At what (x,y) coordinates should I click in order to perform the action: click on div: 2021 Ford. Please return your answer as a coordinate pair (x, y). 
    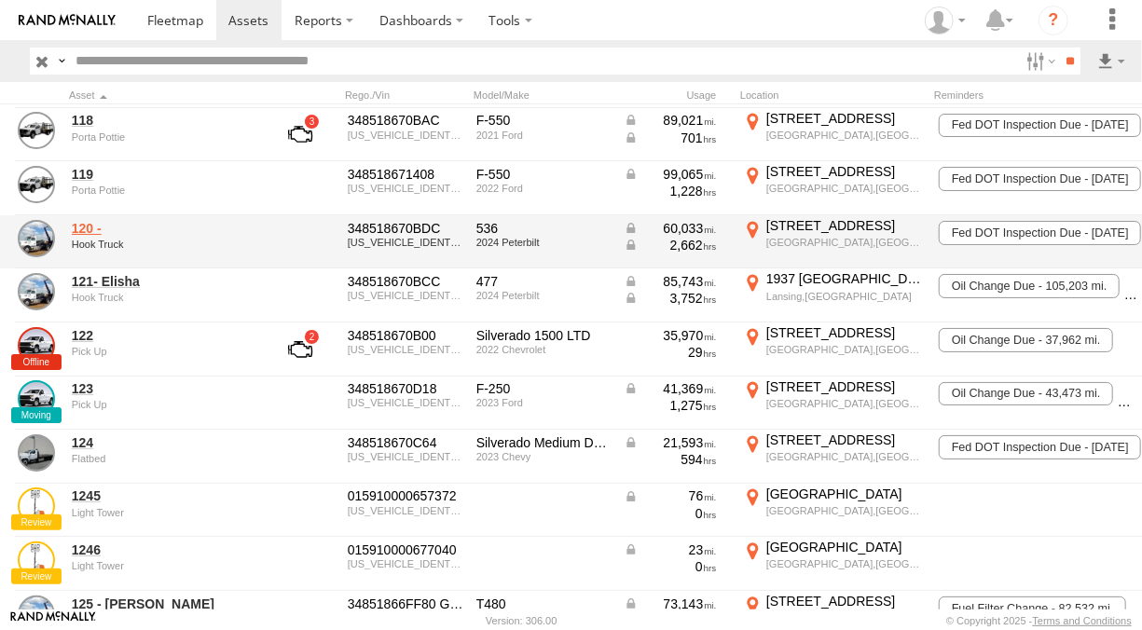
    Looking at the image, I should click on (543, 135).